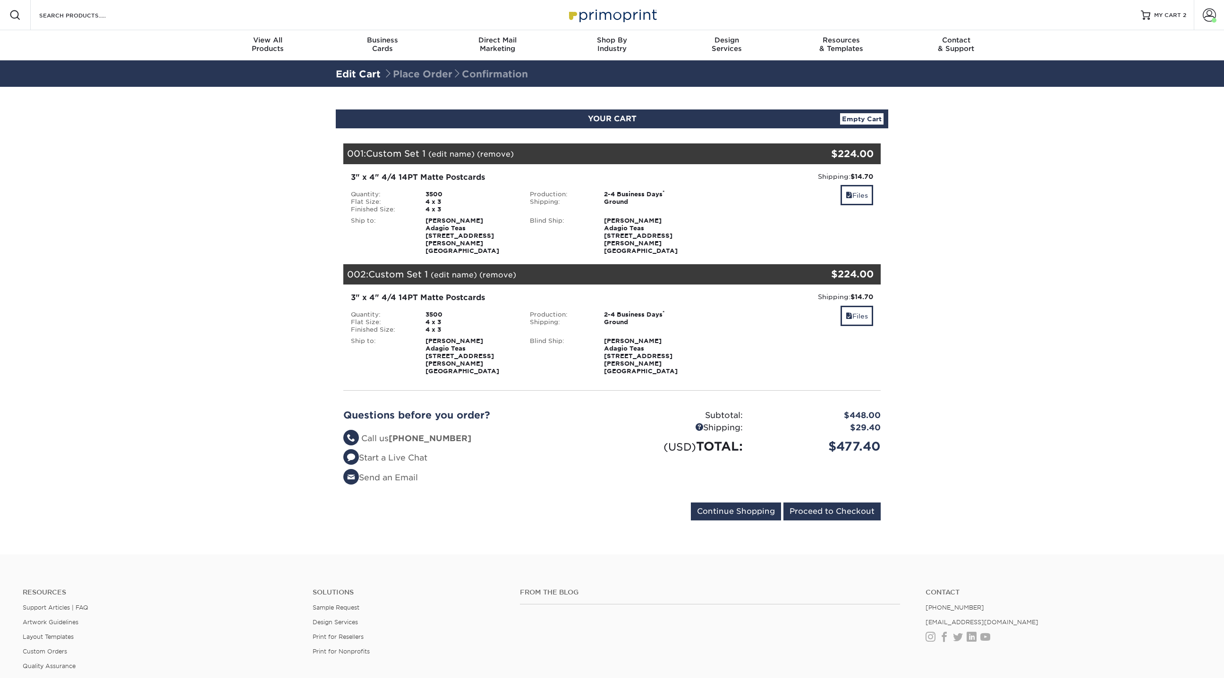  I want to click on a: Edit Cart, so click(358, 74).